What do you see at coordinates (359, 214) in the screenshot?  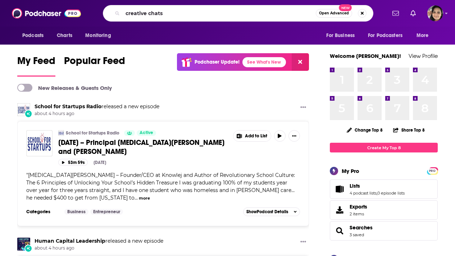 I see `span: 2 items` at bounding box center [359, 214].